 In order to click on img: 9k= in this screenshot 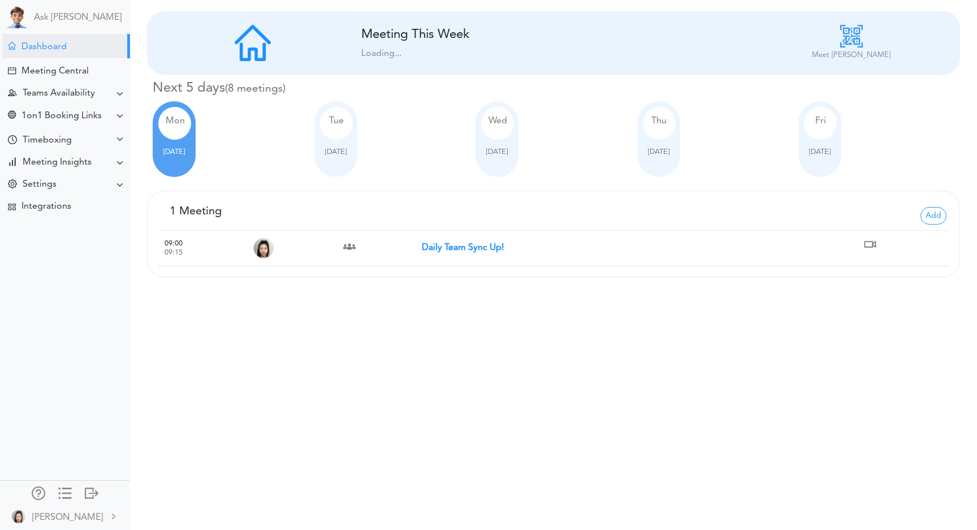, I will do `click(19, 516)`.